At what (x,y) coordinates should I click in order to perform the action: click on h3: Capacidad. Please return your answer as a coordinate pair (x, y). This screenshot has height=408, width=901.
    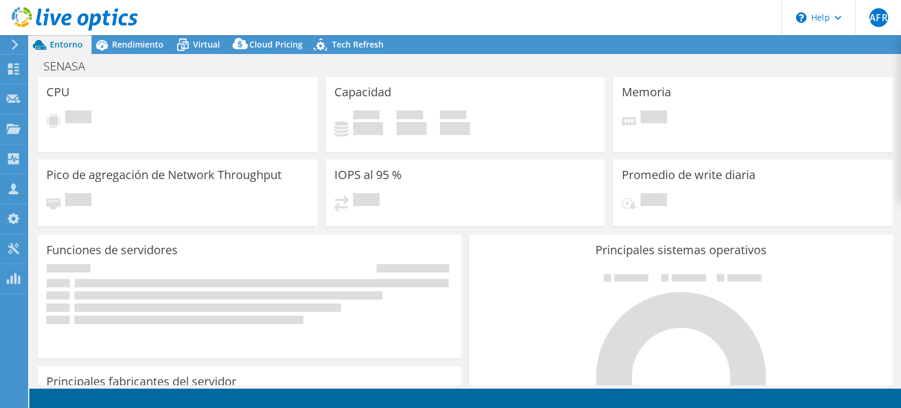
    Looking at the image, I should click on (362, 92).